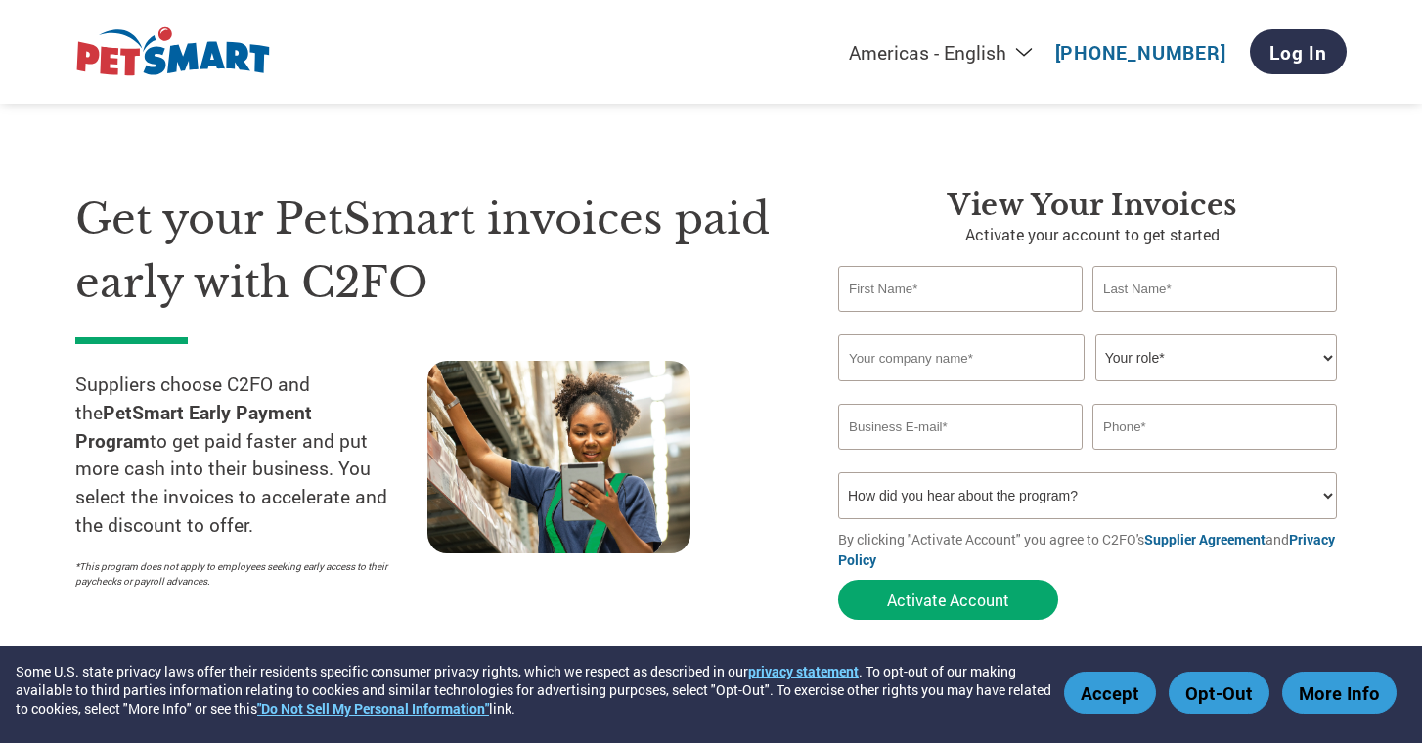 The image size is (1422, 743). I want to click on input: Invalid Email format, so click(960, 426).